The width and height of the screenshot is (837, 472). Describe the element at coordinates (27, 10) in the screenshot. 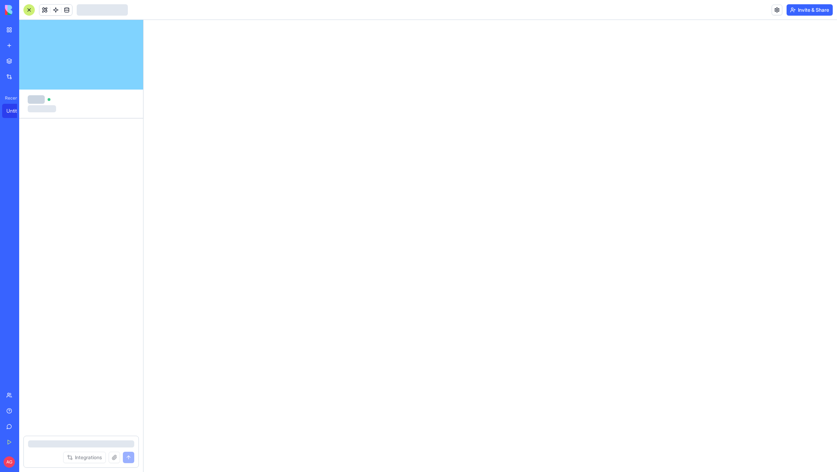

I see `img: logo` at that location.